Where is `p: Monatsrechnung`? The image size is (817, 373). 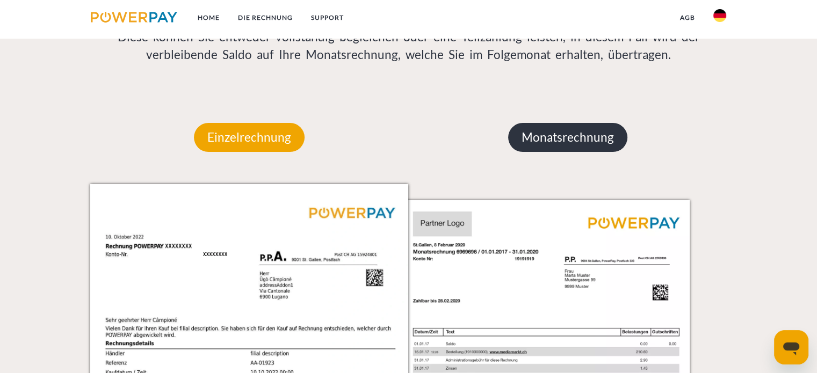 p: Monatsrechnung is located at coordinates (568, 137).